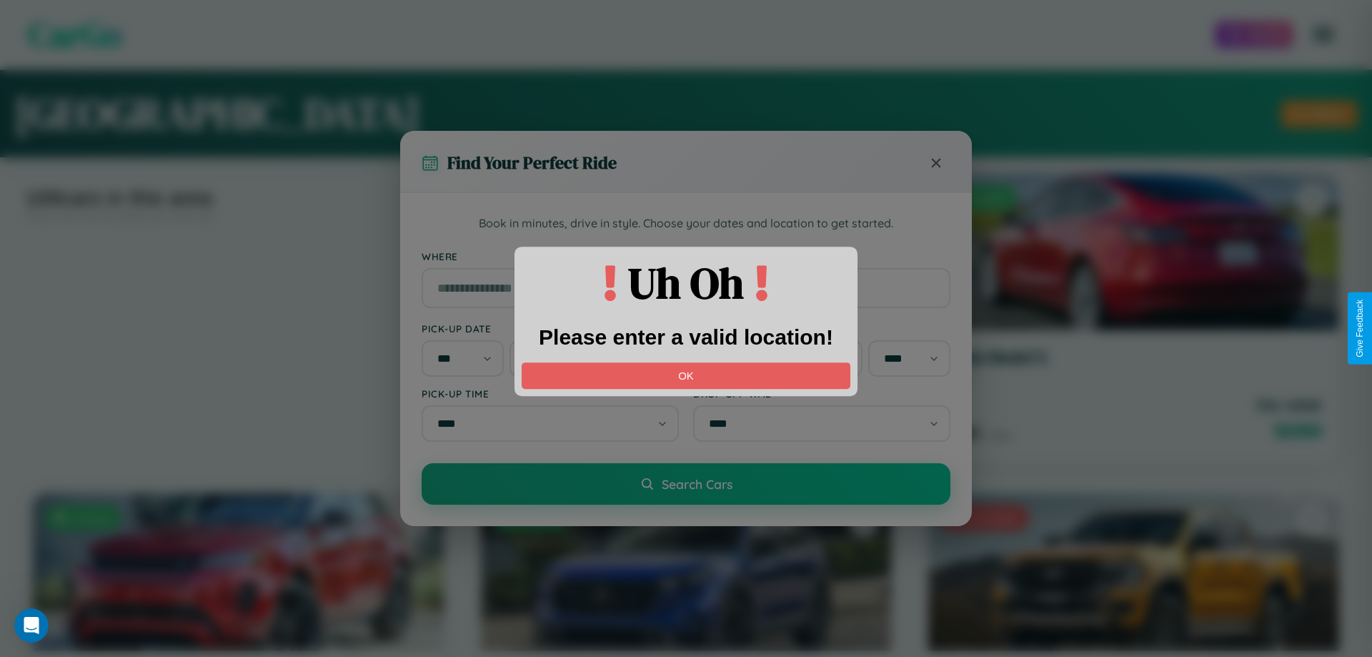 Image resolution: width=1372 pixels, height=657 pixels. Describe the element at coordinates (686, 224) in the screenshot. I see `p: Book in minutes, drive in style. Choose your dates and location to get started.` at that location.